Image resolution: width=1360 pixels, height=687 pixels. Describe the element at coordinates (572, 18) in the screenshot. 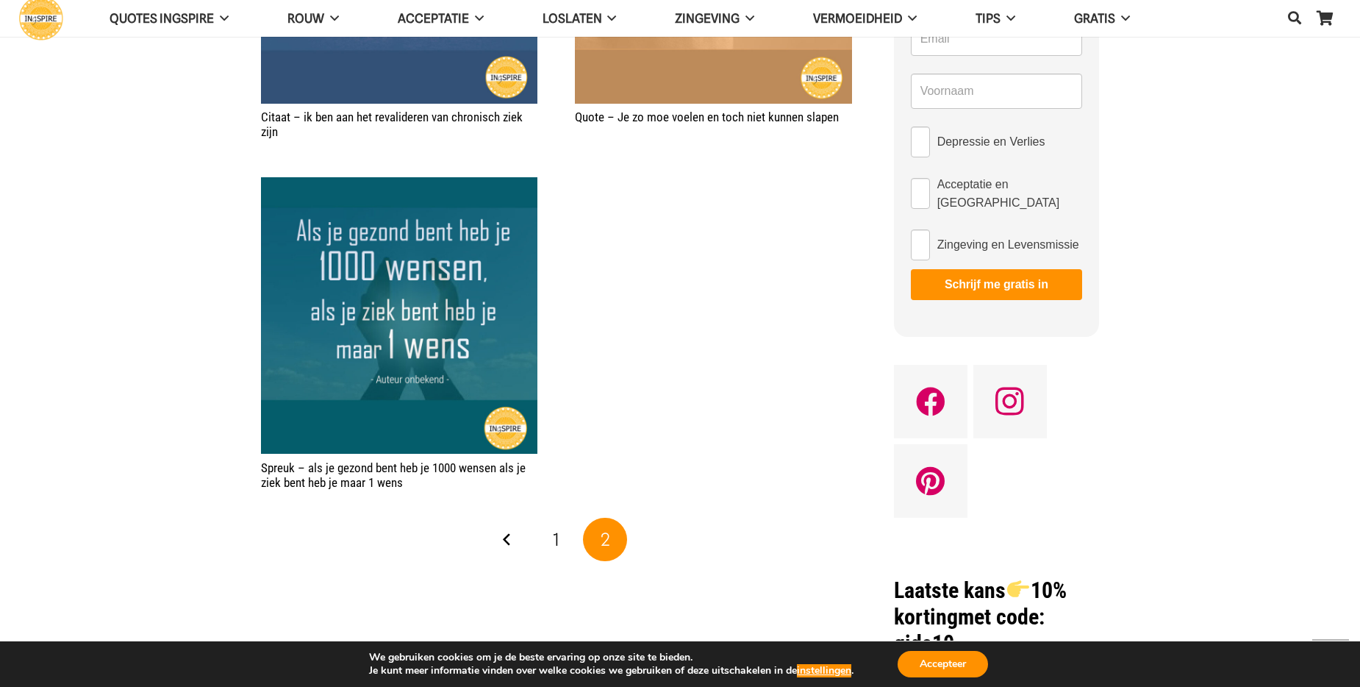

I see `span: Loslaten` at that location.